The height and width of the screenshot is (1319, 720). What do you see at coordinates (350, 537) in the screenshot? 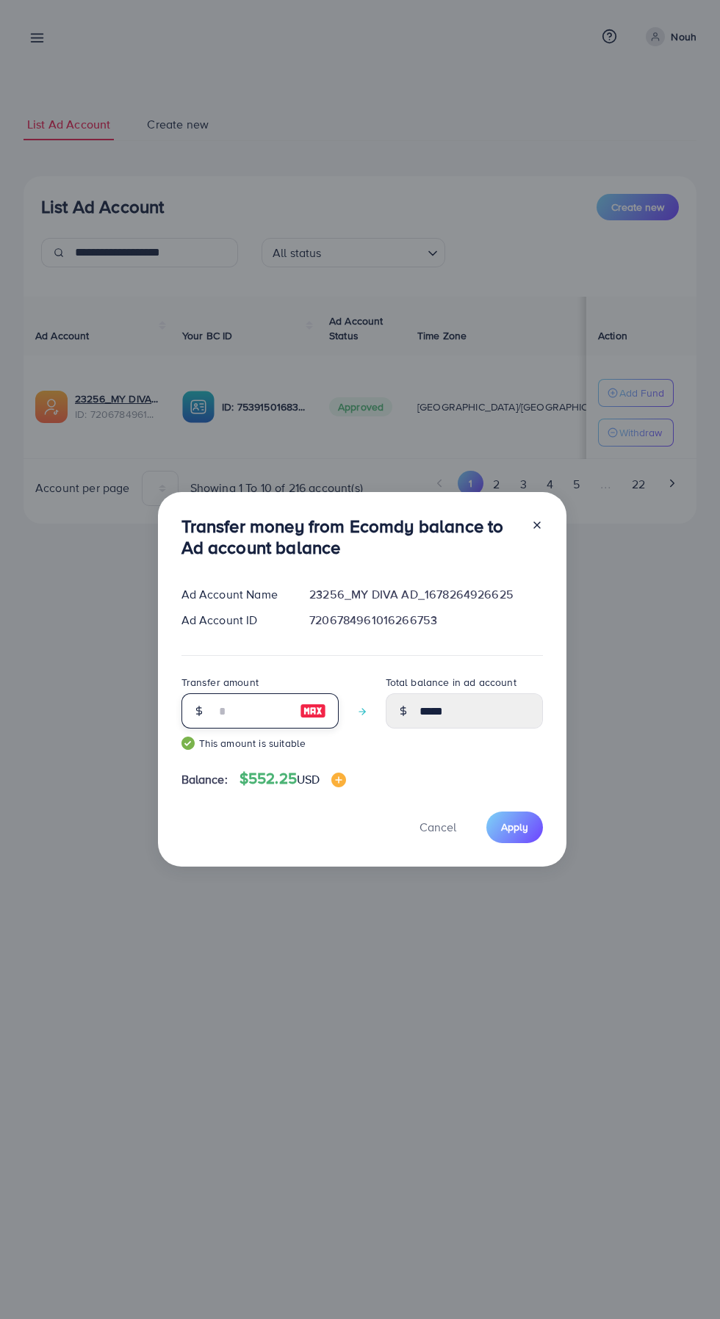
I see `h3: Transfer money from Ecomdy balance to Ad account balance` at bounding box center [350, 537].